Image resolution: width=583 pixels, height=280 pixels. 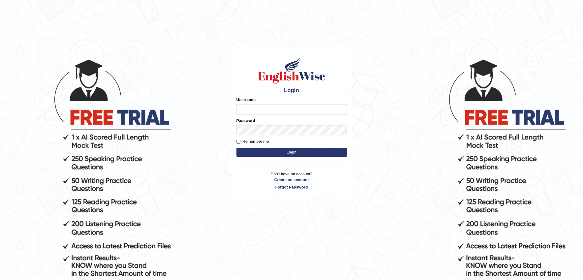 I want to click on label: Password, so click(x=246, y=120).